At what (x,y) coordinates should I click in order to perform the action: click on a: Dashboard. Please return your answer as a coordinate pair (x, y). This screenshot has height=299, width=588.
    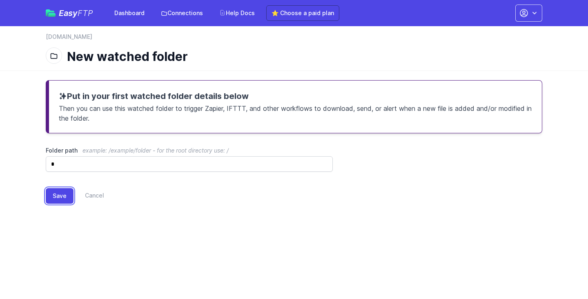
    Looking at the image, I should click on (130, 13).